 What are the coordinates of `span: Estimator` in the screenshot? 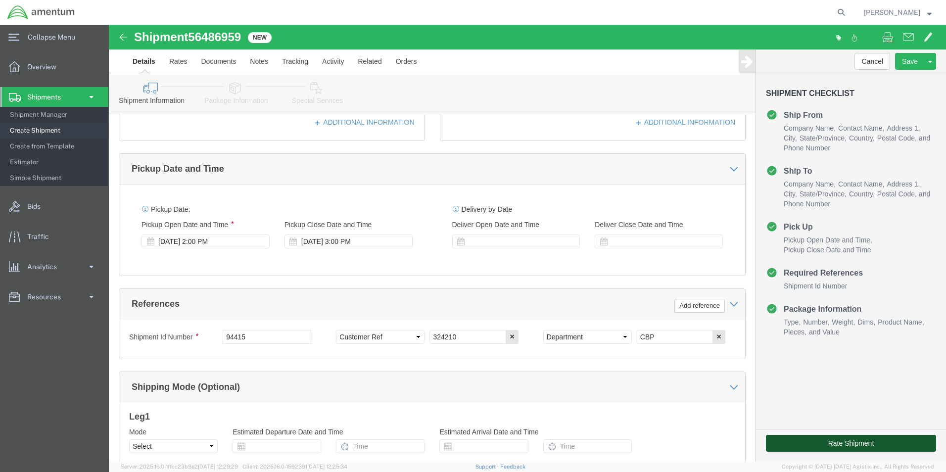 It's located at (55, 162).